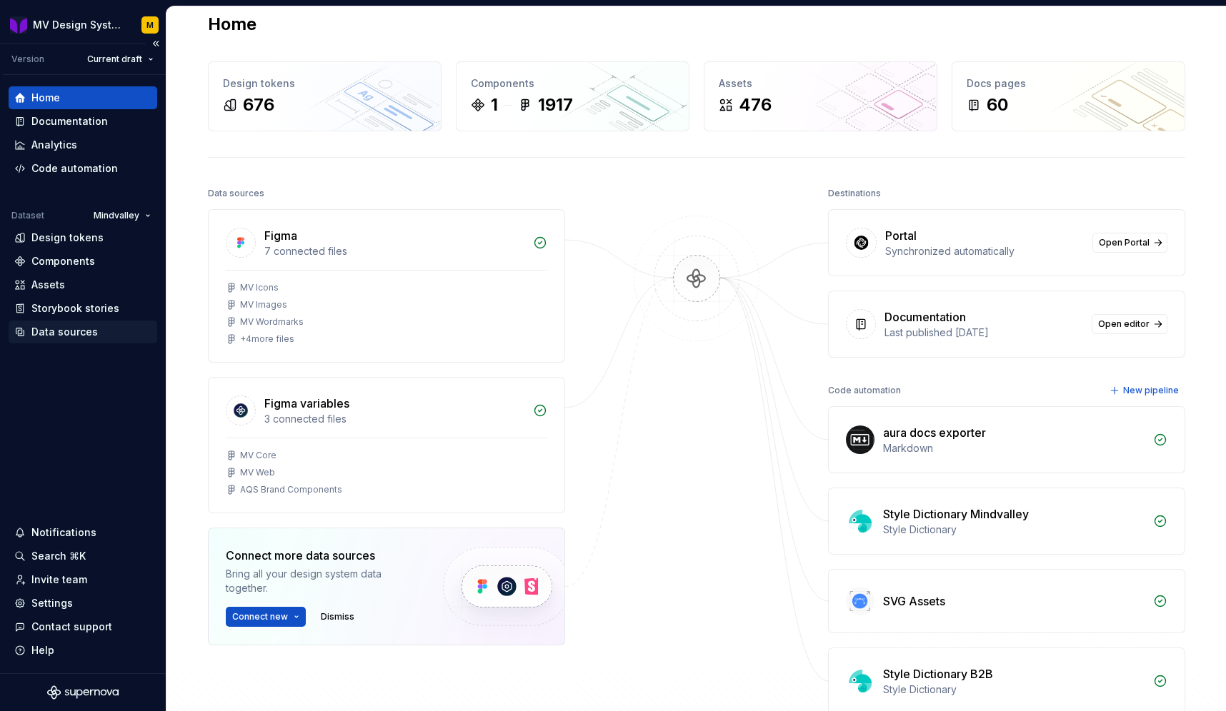  I want to click on div: MV Web, so click(257, 473).